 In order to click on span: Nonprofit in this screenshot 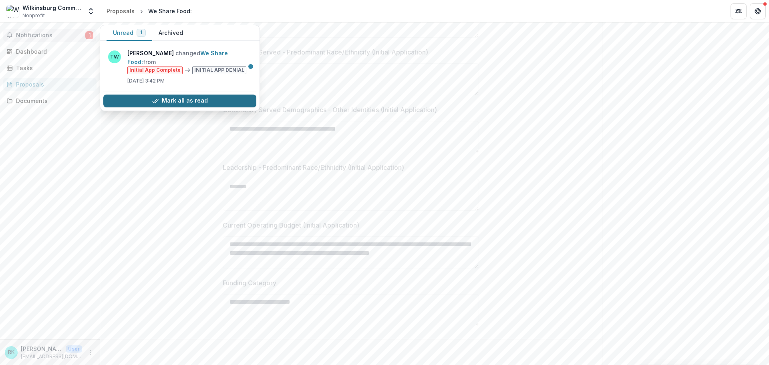, I will do `click(34, 16)`.